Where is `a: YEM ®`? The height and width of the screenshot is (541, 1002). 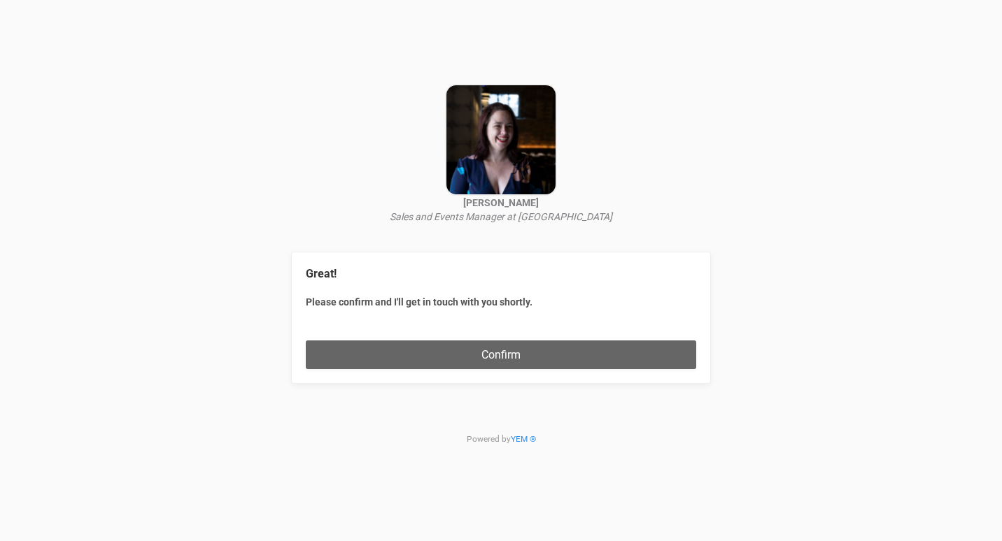 a: YEM ® is located at coordinates (523, 439).